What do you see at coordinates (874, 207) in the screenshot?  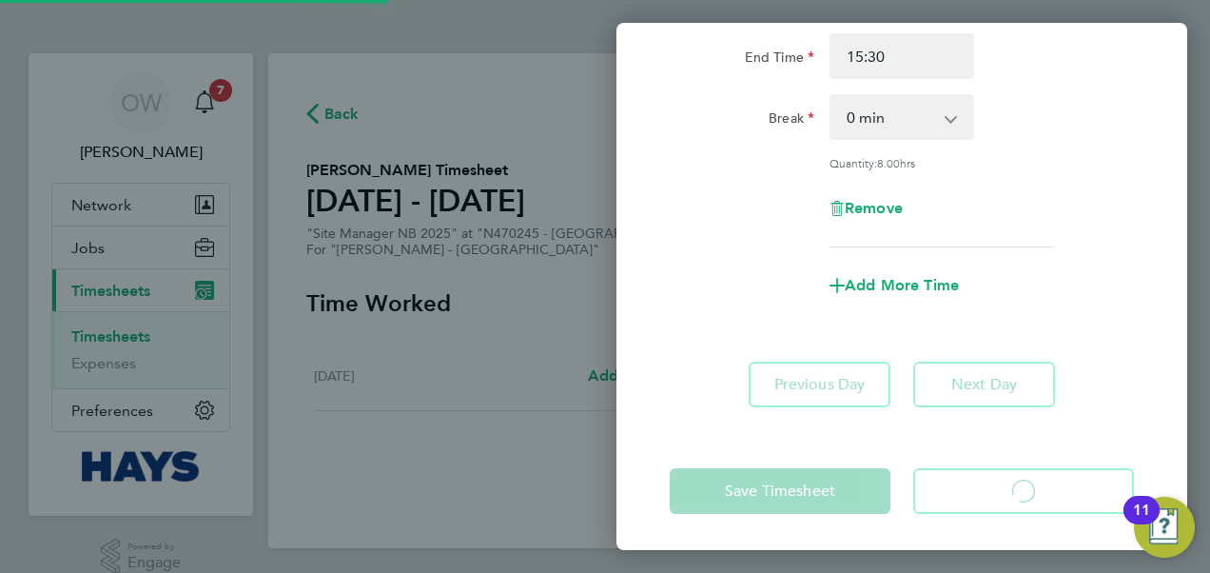 I see `span: Remove` at bounding box center [874, 207].